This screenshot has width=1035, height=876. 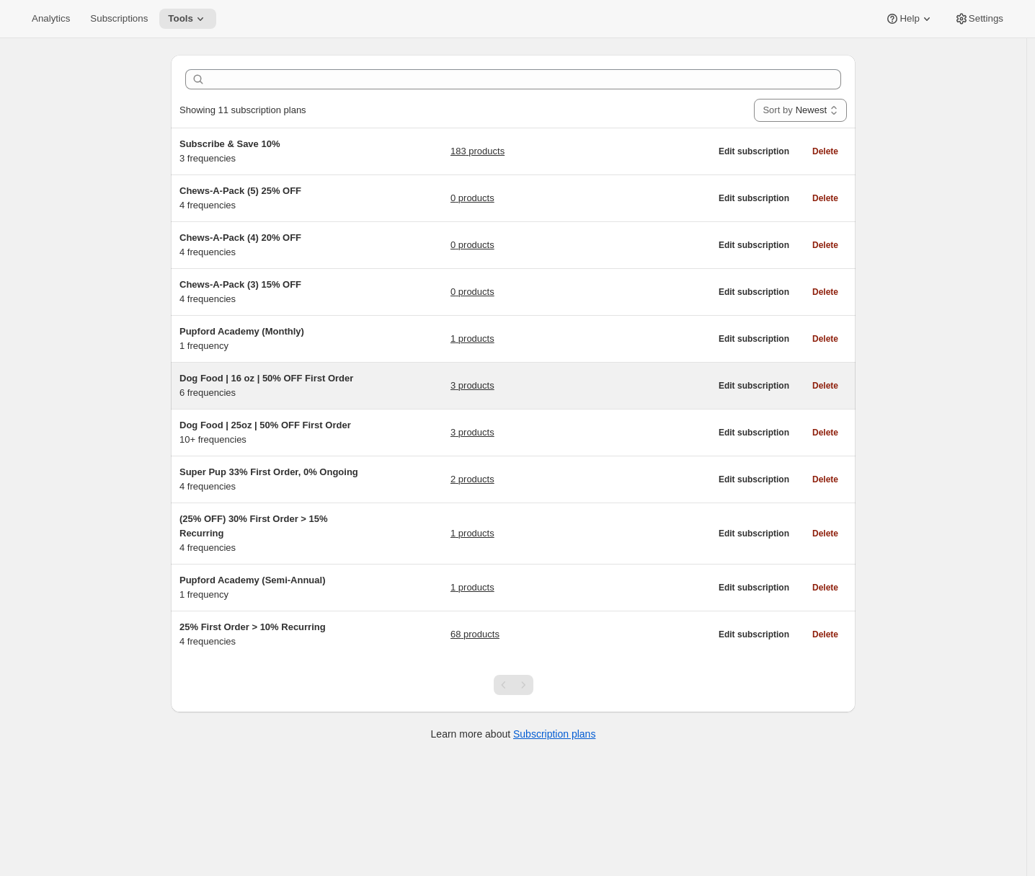 I want to click on a: 183 products, so click(x=477, y=151).